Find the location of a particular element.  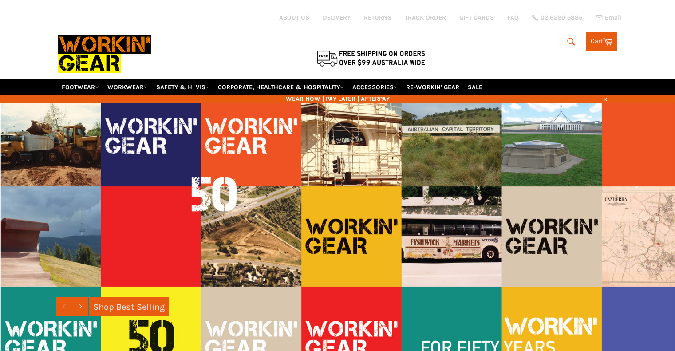

a: RE-WORKIN' GEAR is located at coordinates (433, 87).